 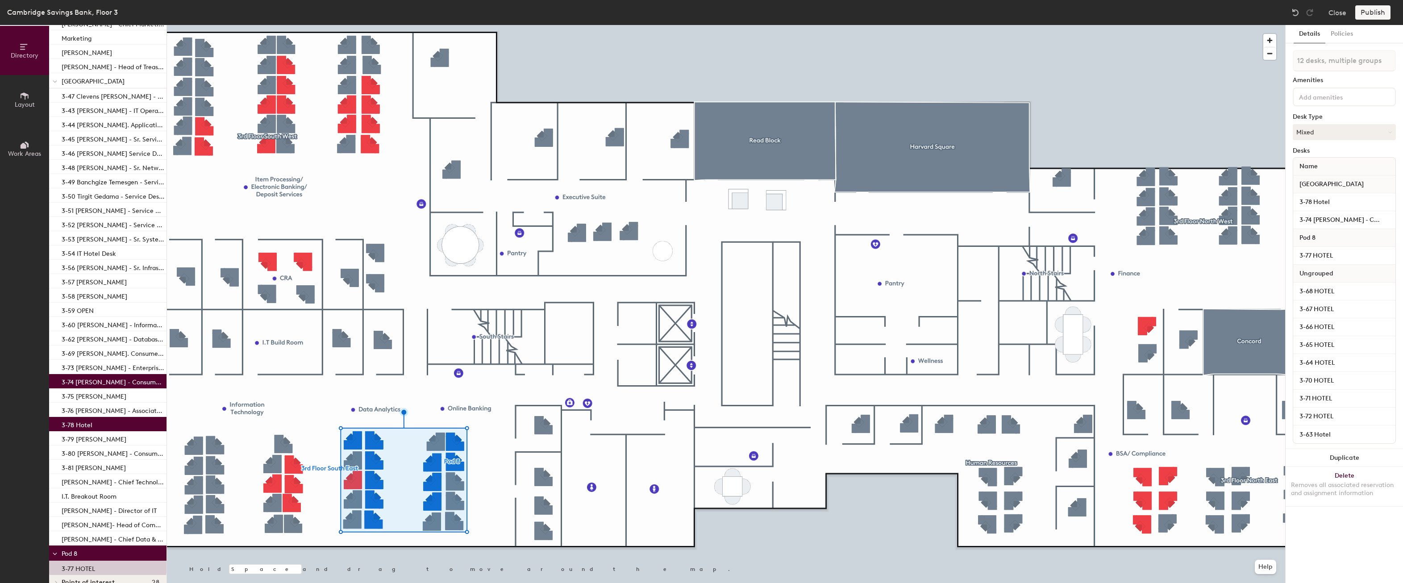 What do you see at coordinates (1344, 489) in the screenshot?
I see `div: Removes all associated reservation and assignment information` at bounding box center [1344, 489].